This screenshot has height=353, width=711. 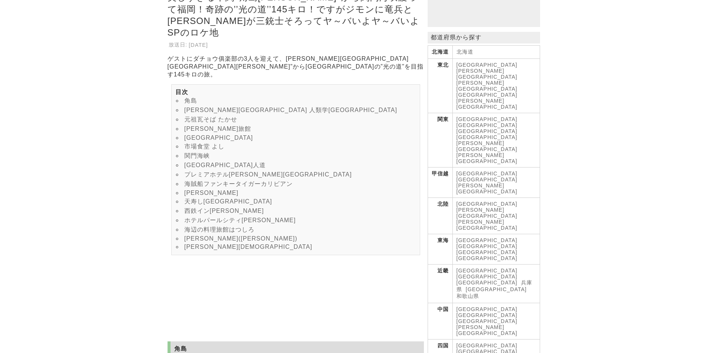 I want to click on th: 関東, so click(x=440, y=140).